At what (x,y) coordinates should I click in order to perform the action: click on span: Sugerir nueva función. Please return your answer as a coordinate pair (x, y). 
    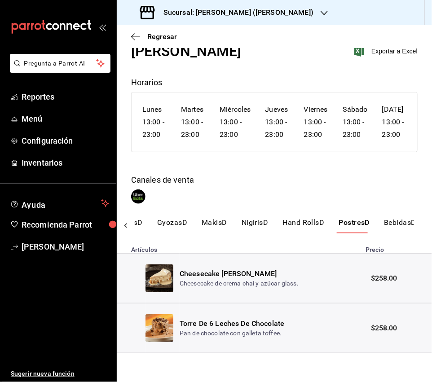
    Looking at the image, I should click on (60, 374).